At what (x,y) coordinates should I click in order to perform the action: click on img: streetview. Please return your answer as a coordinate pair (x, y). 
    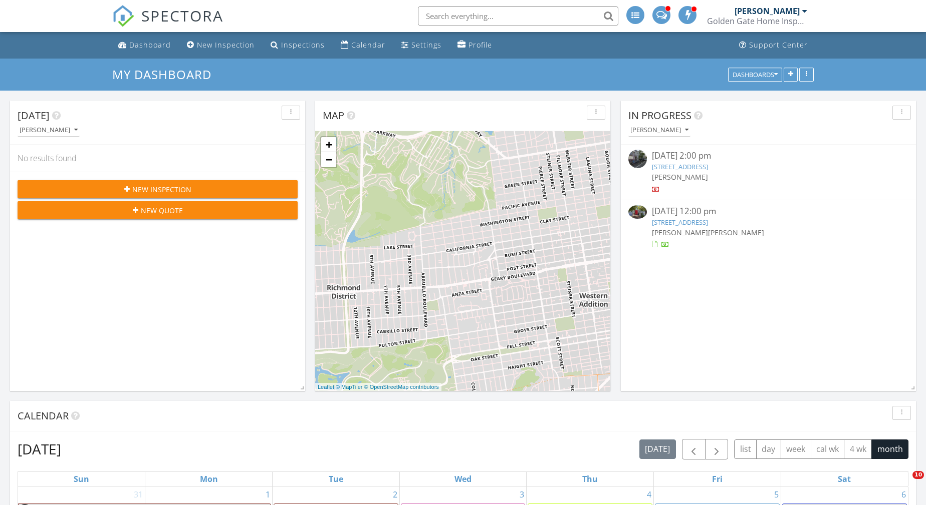
    Looking at the image, I should click on (637, 159).